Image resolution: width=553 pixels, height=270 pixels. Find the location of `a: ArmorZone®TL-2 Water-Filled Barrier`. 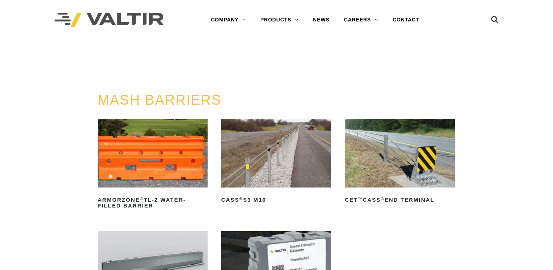

a: ArmorZone®TL-2 Water-Filled Barrier is located at coordinates (153, 165).